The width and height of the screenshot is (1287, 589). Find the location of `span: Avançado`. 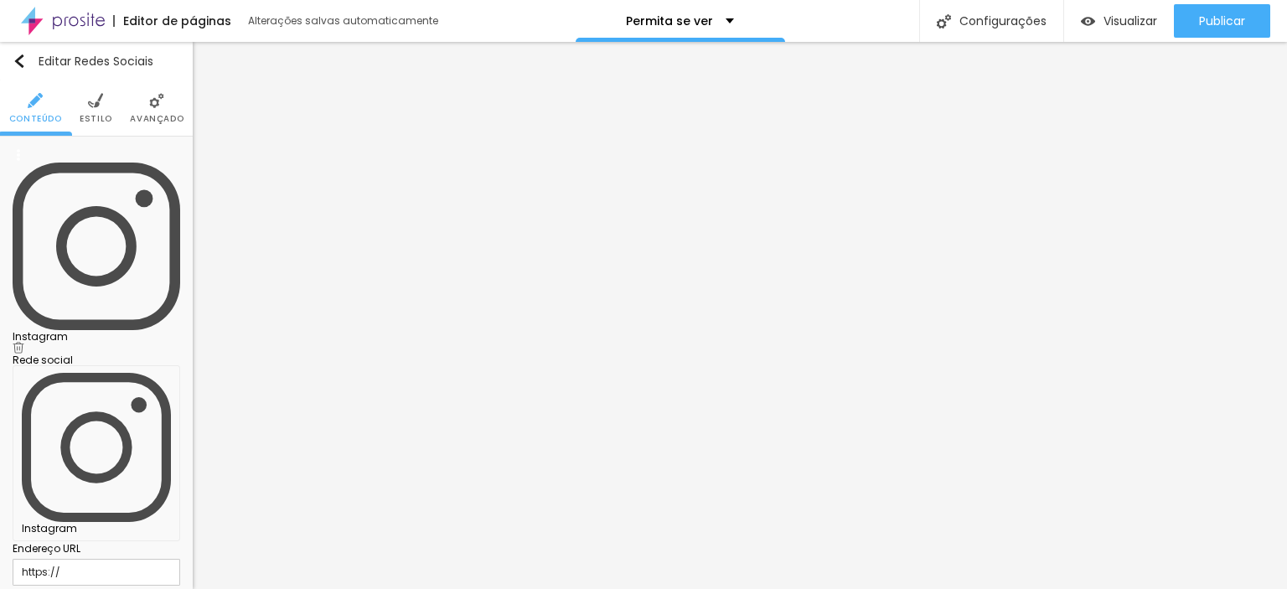

span: Avançado is located at coordinates (157, 119).